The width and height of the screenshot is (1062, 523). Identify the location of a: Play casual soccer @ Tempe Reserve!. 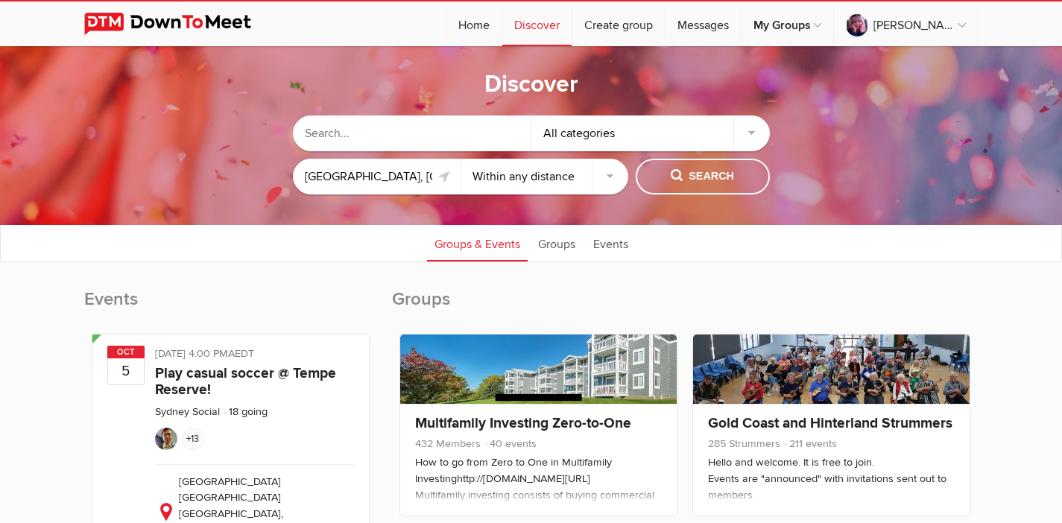
(245, 382).